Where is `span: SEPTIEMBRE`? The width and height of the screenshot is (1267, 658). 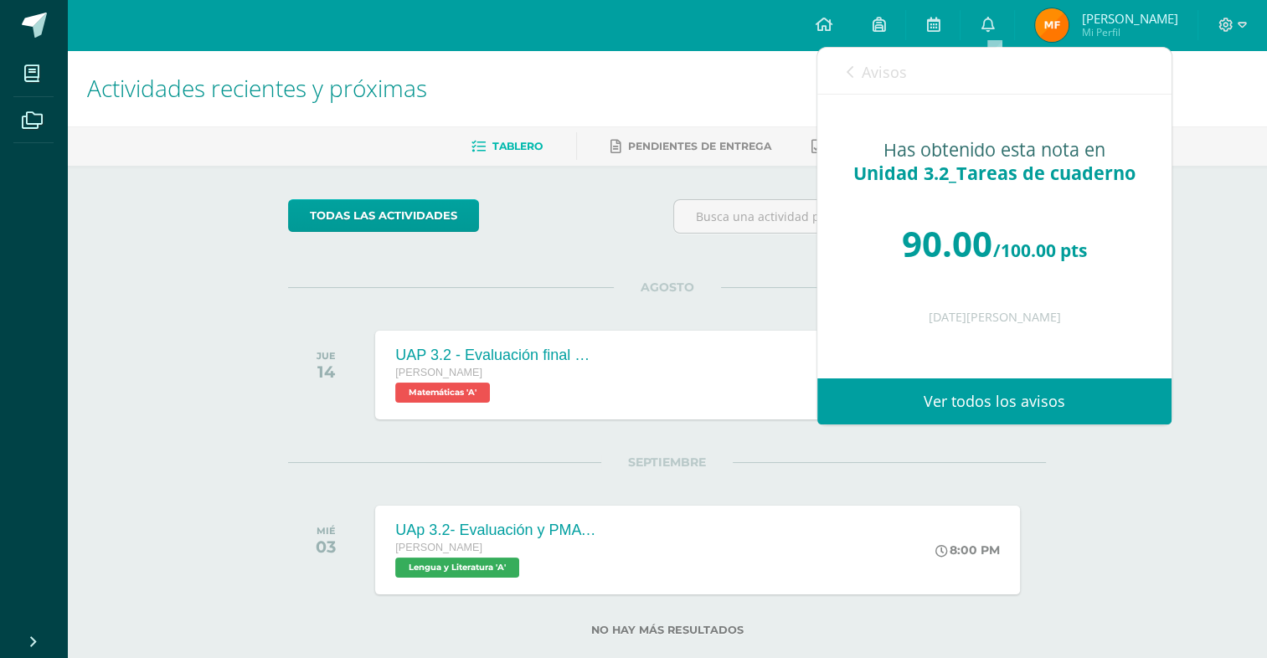 span: SEPTIEMBRE is located at coordinates (667, 462).